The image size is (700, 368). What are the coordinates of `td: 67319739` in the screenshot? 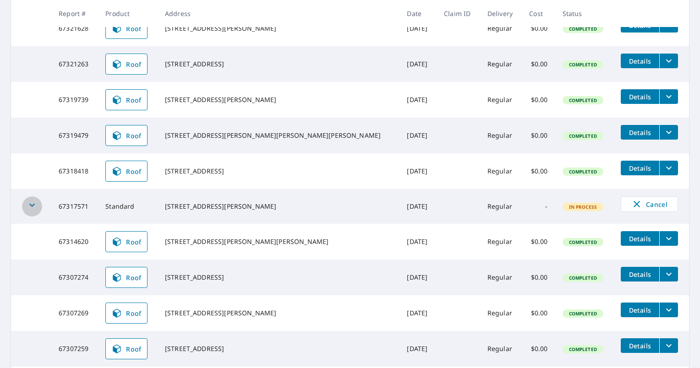 It's located at (75, 100).